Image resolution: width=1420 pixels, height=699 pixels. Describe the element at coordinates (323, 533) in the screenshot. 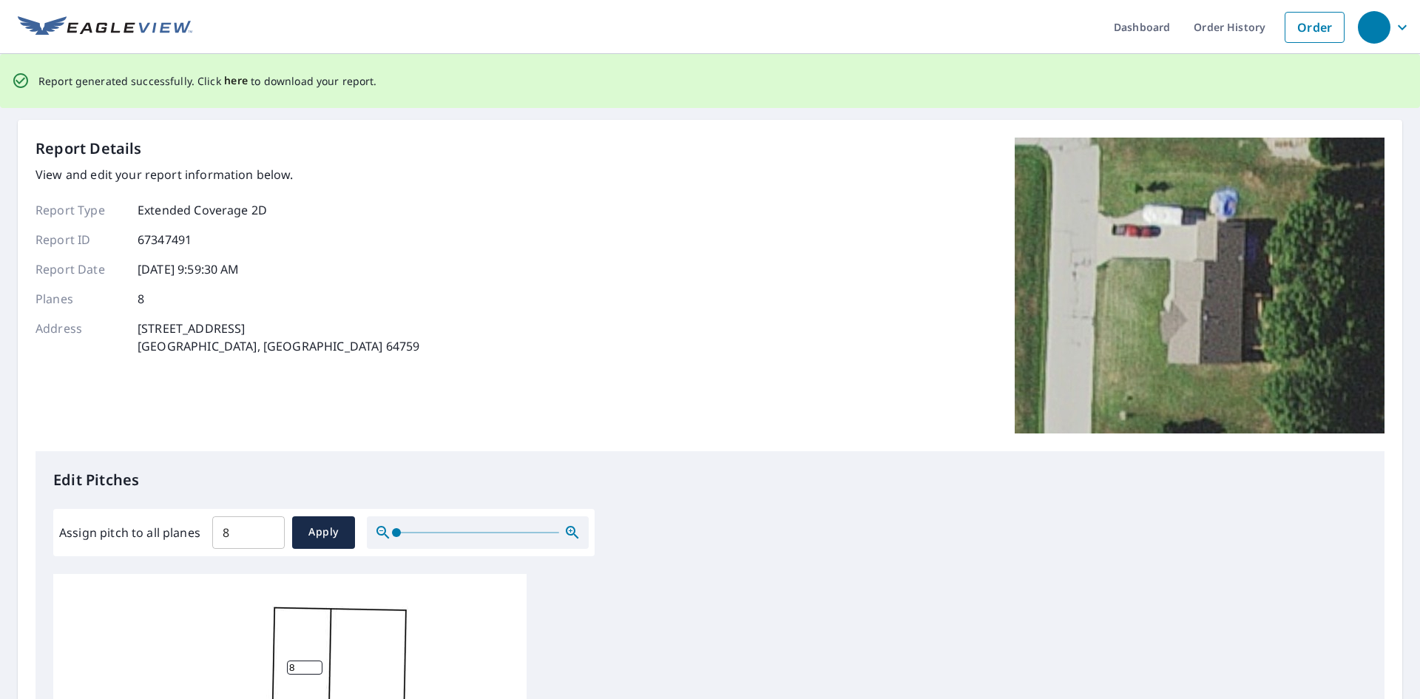

I see `button: Apply` at that location.